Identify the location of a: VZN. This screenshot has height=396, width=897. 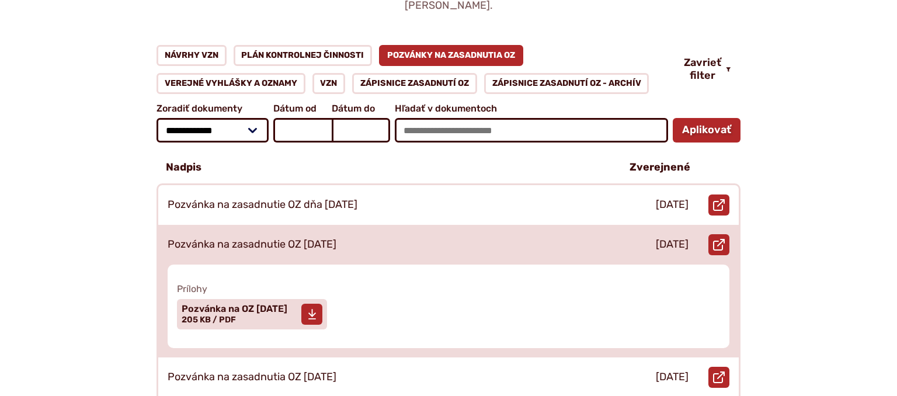
(329, 83).